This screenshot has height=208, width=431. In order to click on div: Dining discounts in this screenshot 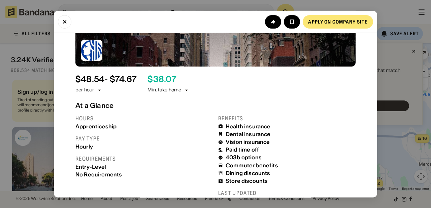, I will do `click(248, 173)`.